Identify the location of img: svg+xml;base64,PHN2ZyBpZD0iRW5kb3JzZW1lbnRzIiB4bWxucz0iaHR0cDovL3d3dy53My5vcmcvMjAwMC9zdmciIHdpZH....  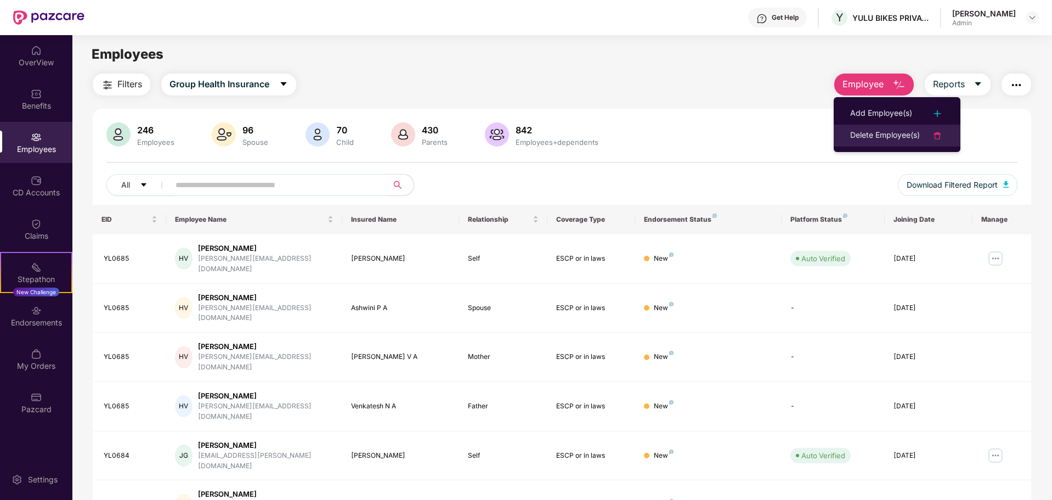
(36, 311).